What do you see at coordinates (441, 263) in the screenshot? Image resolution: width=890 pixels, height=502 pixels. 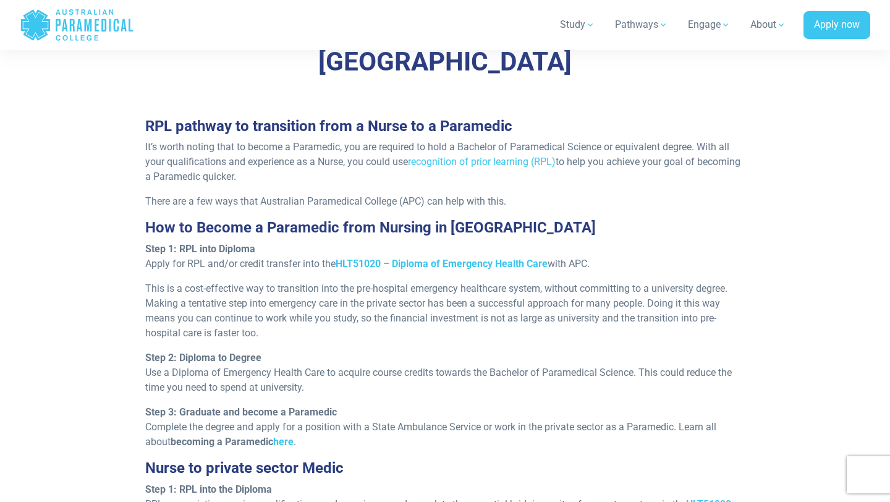 I see `strong: HLT51020 – Diploma of Emergency Health Care` at bounding box center [441, 263].